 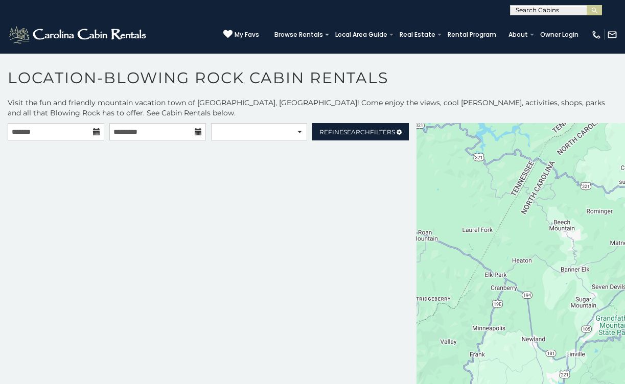 What do you see at coordinates (247, 35) in the screenshot?
I see `span: My Favs` at bounding box center [247, 35].